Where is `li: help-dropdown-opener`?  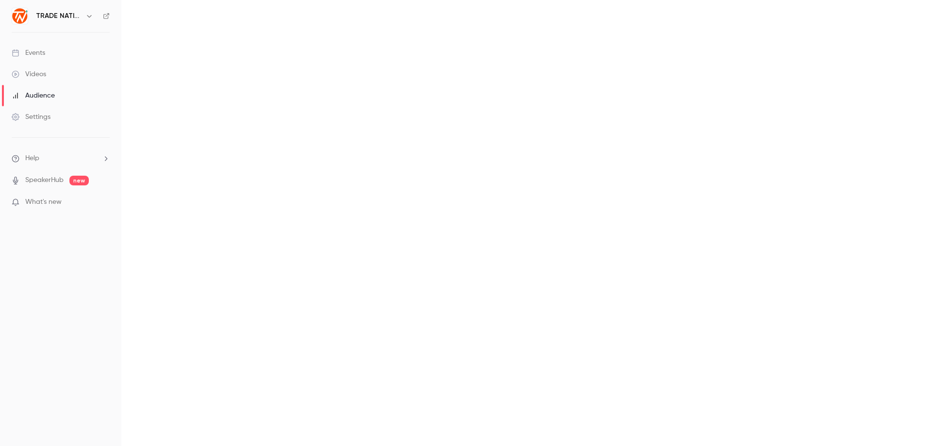
li: help-dropdown-opener is located at coordinates (61, 158).